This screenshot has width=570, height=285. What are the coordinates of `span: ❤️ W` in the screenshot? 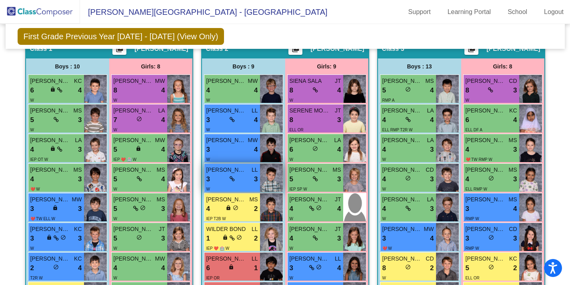 It's located at (35, 189).